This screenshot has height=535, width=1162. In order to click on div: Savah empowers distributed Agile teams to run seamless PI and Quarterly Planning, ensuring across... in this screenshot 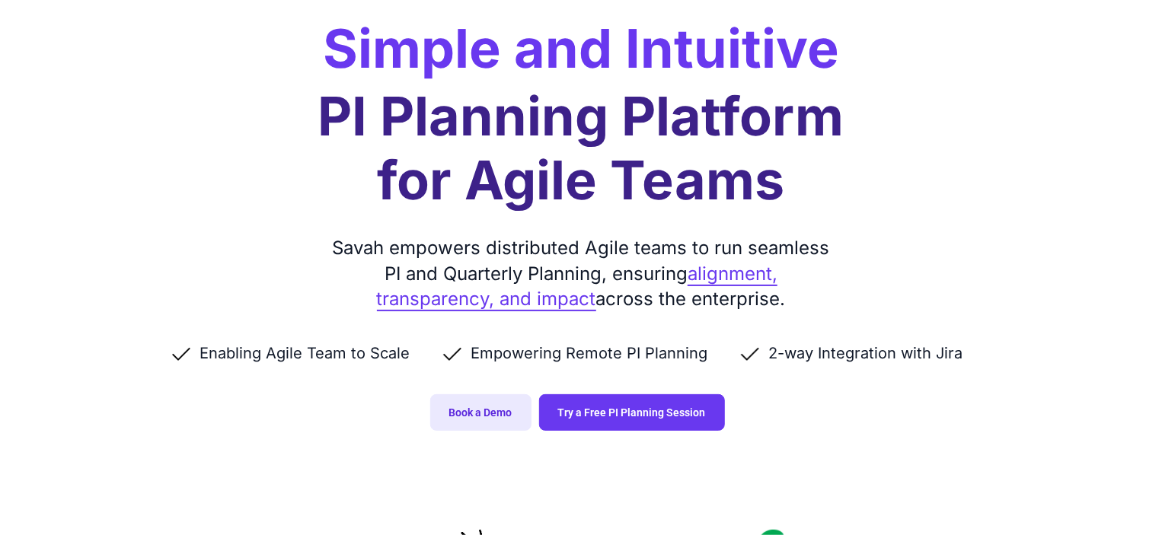, I will do `click(581, 273)`.